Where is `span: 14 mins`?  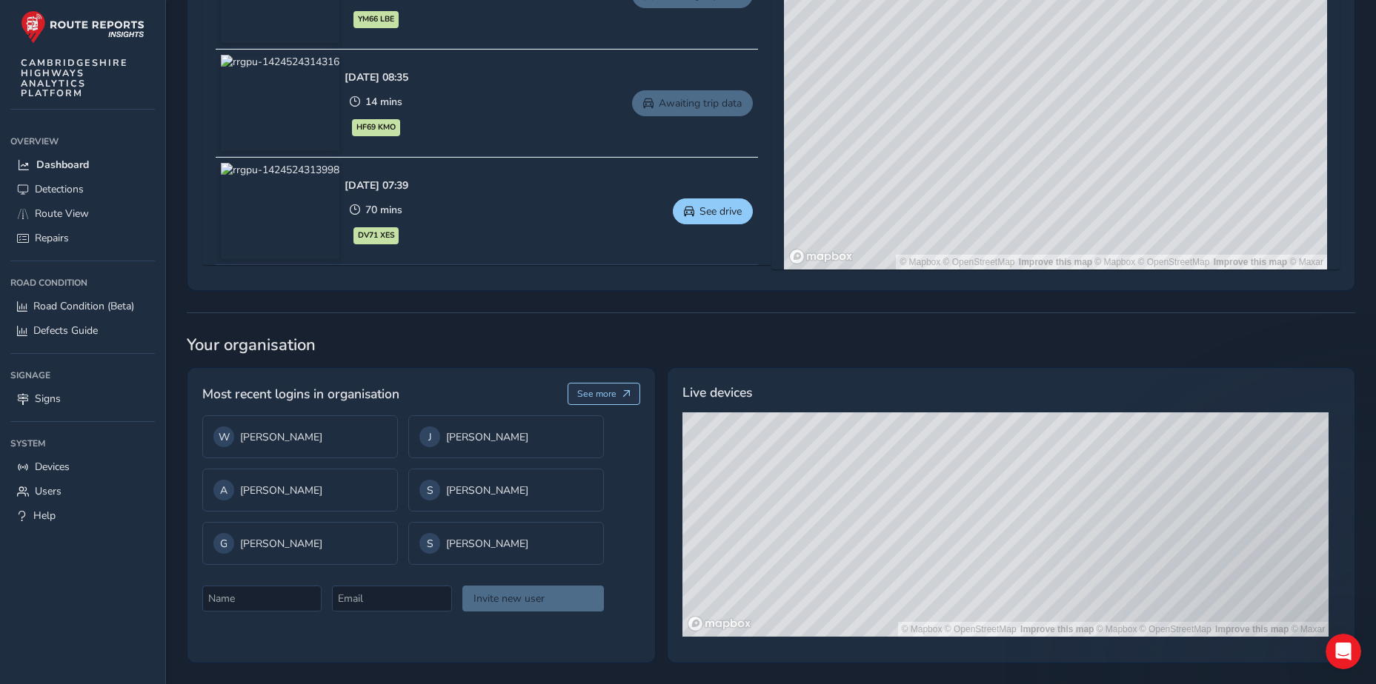
span: 14 mins is located at coordinates (384, 101).